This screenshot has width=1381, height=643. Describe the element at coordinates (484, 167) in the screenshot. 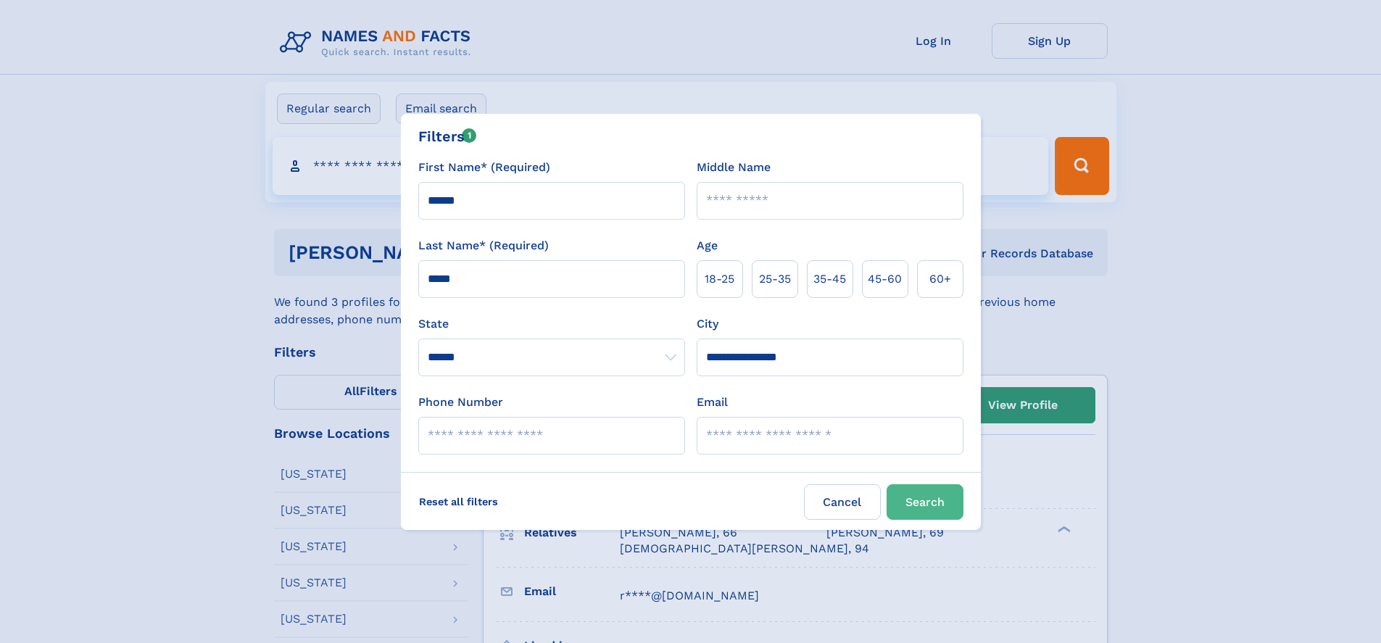

I see `label: First Name* (Required)` at that location.